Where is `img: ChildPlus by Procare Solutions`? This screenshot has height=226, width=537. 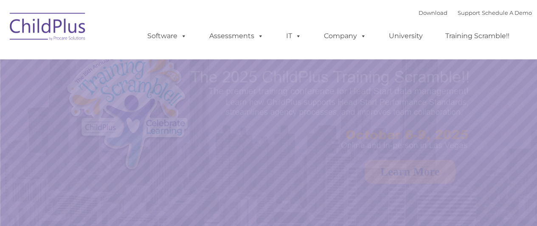
img: ChildPlus by Procare Solutions is located at coordinates (48, 28).